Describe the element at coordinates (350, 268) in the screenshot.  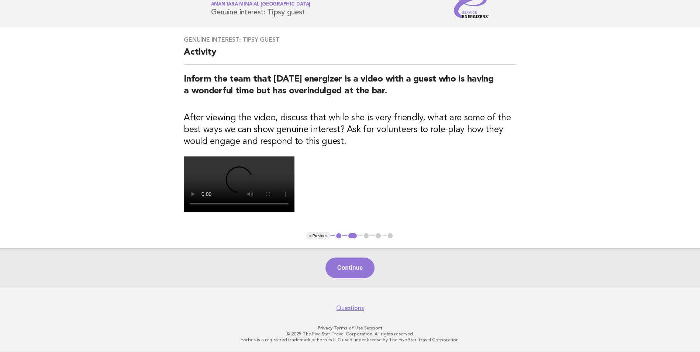
I see `button: Continue` at that location.